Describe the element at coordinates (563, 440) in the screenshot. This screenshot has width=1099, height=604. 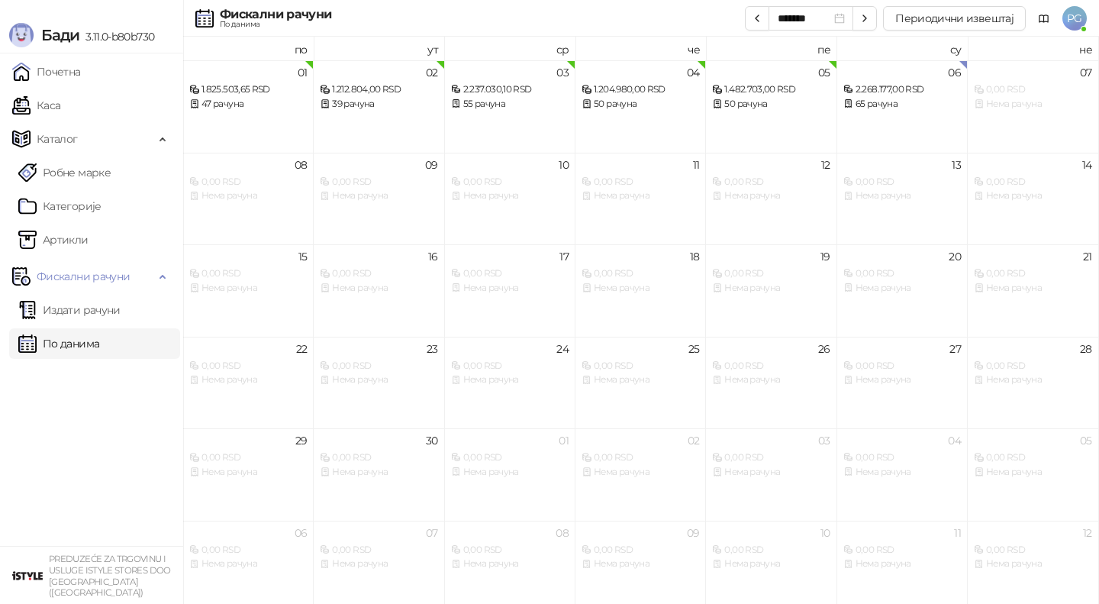
I see `div: 01` at that location.